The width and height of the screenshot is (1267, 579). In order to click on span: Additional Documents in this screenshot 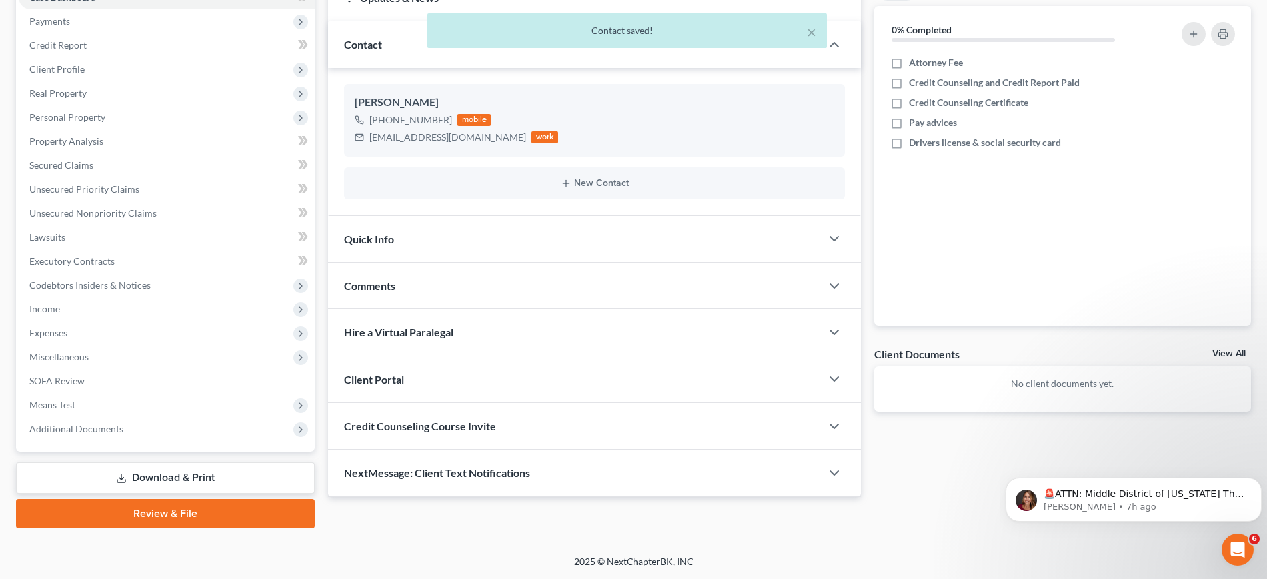, I will do `click(76, 428)`.